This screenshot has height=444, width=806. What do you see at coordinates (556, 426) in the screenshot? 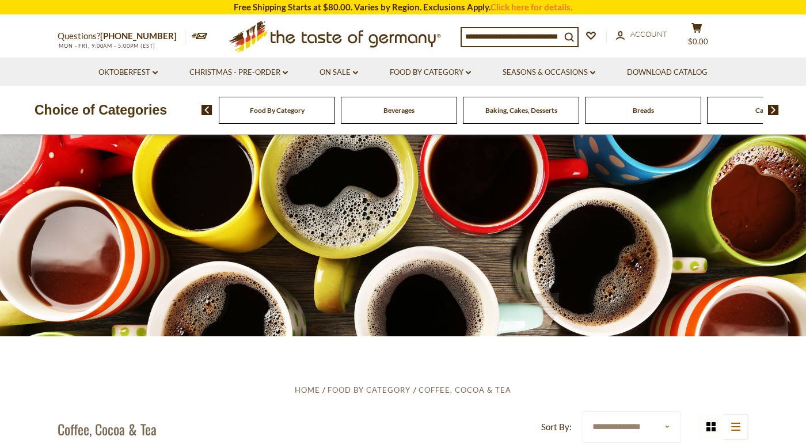
I see `label: Sort By:` at bounding box center [556, 426].